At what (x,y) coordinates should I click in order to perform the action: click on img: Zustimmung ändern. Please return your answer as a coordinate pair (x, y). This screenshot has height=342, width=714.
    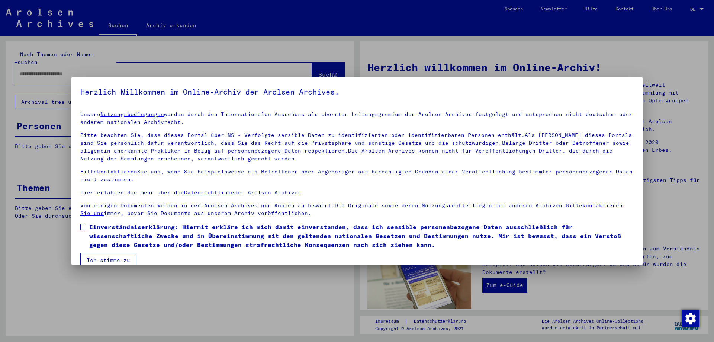
    Looking at the image, I should click on (690, 318).